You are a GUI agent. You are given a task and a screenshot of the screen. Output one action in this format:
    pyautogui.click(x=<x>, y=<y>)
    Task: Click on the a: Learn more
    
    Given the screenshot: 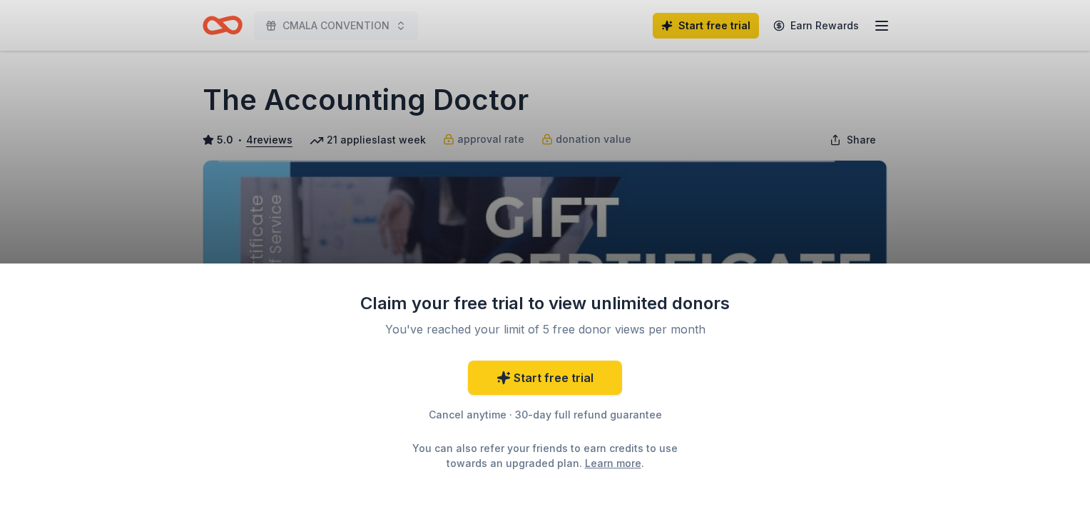 What is the action you would take?
    pyautogui.click(x=613, y=462)
    